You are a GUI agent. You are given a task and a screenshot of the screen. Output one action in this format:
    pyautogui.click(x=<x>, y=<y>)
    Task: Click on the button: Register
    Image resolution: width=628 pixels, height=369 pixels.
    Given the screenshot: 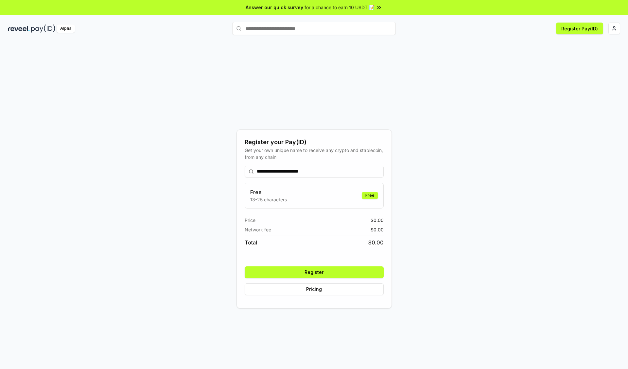 What is the action you would take?
    pyautogui.click(x=314, y=272)
    